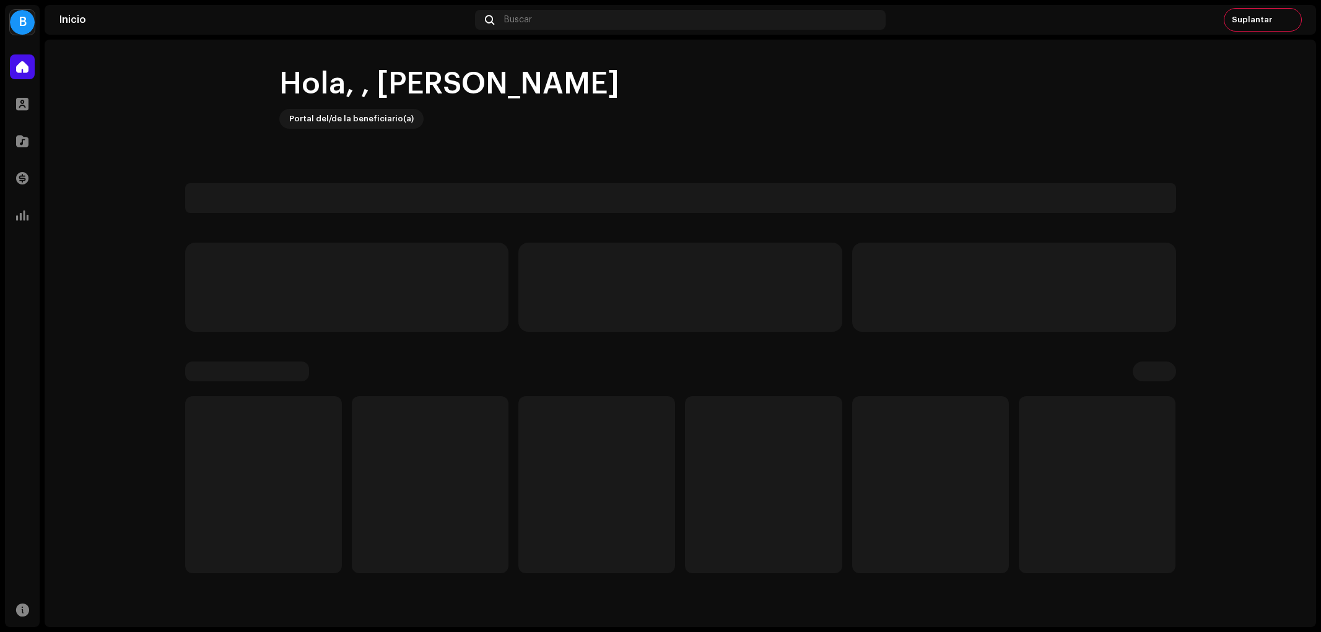 This screenshot has width=1321, height=632. I want to click on span: Buscar, so click(518, 20).